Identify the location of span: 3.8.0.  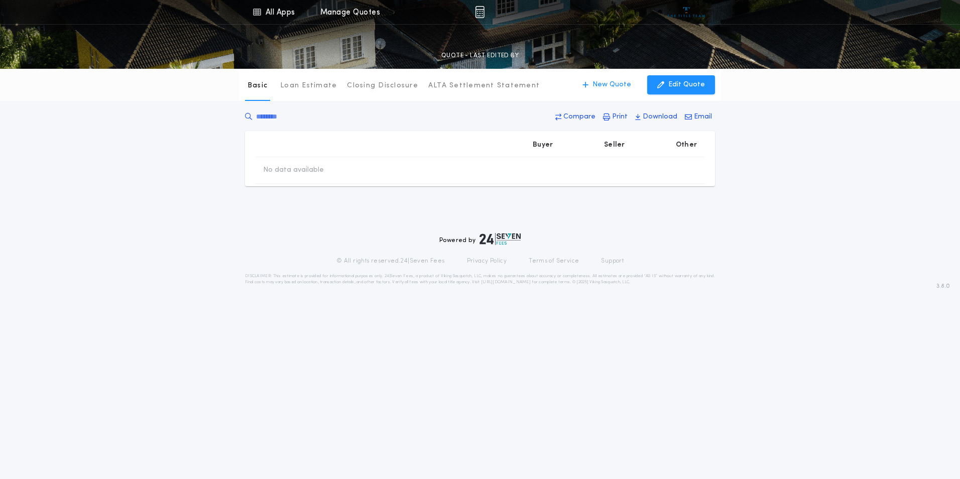
(943, 286).